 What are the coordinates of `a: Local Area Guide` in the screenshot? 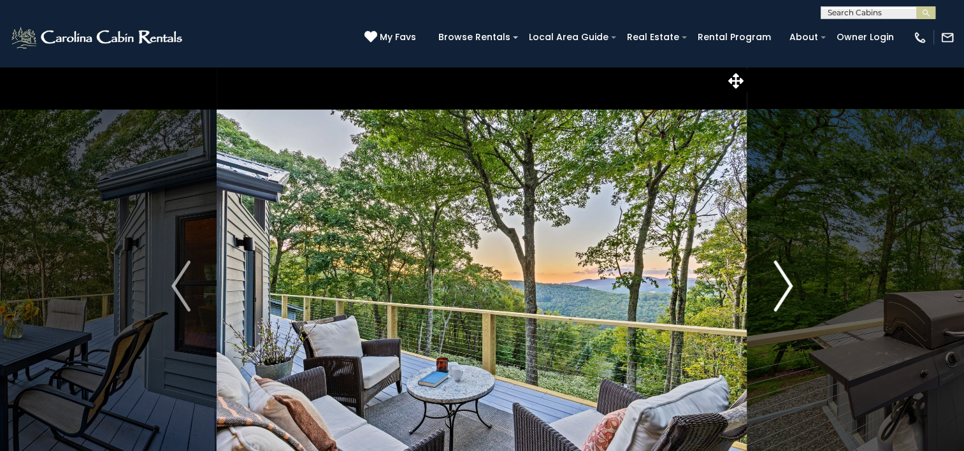 It's located at (568, 37).